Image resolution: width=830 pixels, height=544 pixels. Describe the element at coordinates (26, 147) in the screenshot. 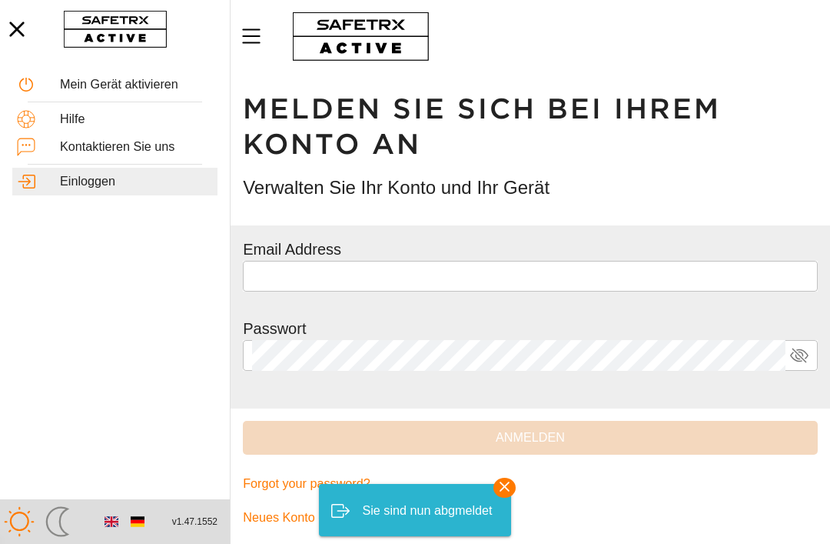

I see `img: ContactUs.svg` at that location.